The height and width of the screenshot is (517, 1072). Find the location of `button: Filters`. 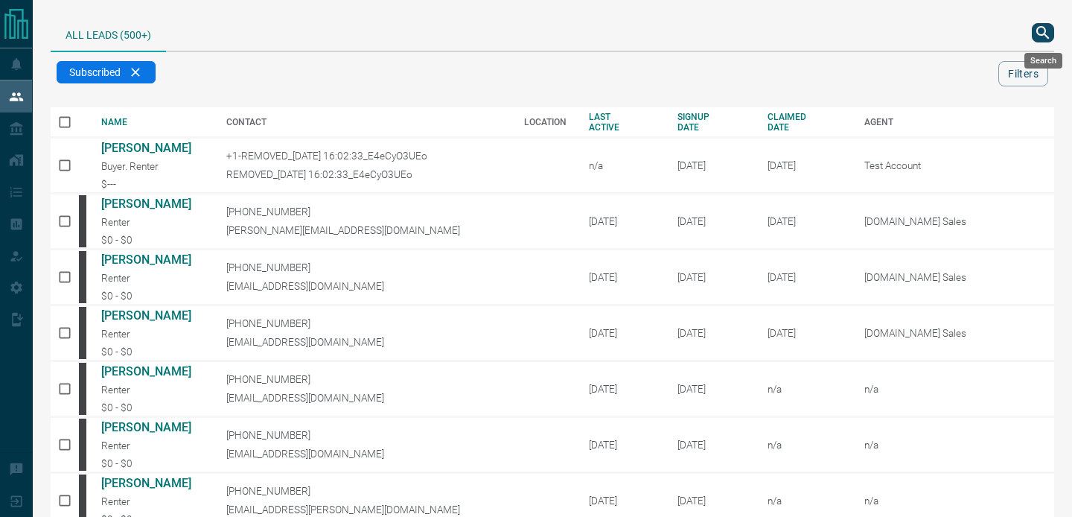

button: Filters is located at coordinates (1023, 74).